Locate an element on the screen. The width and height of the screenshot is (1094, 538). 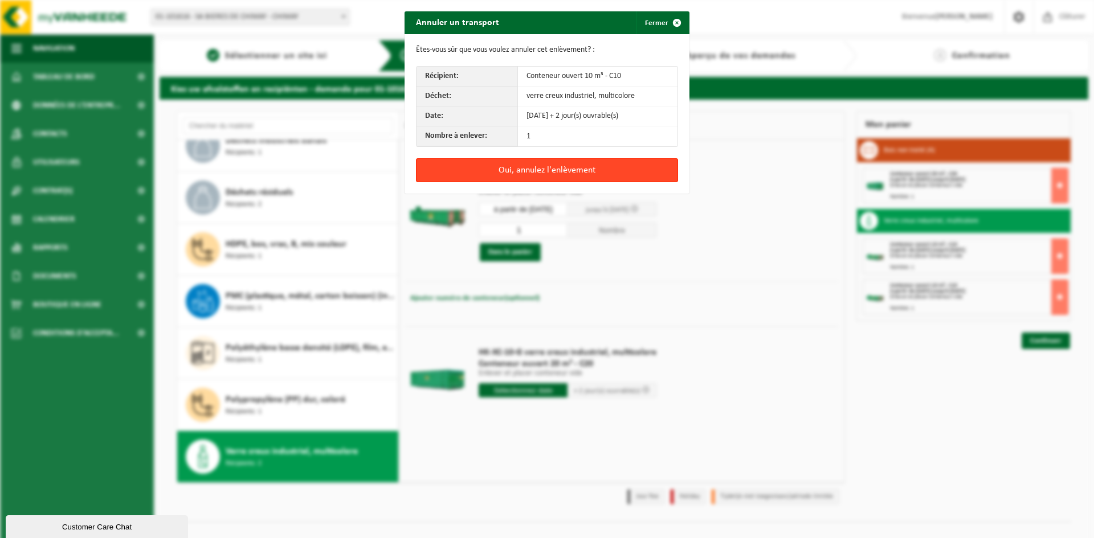
button: Oui, annulez l'enlèvement is located at coordinates (547, 170).